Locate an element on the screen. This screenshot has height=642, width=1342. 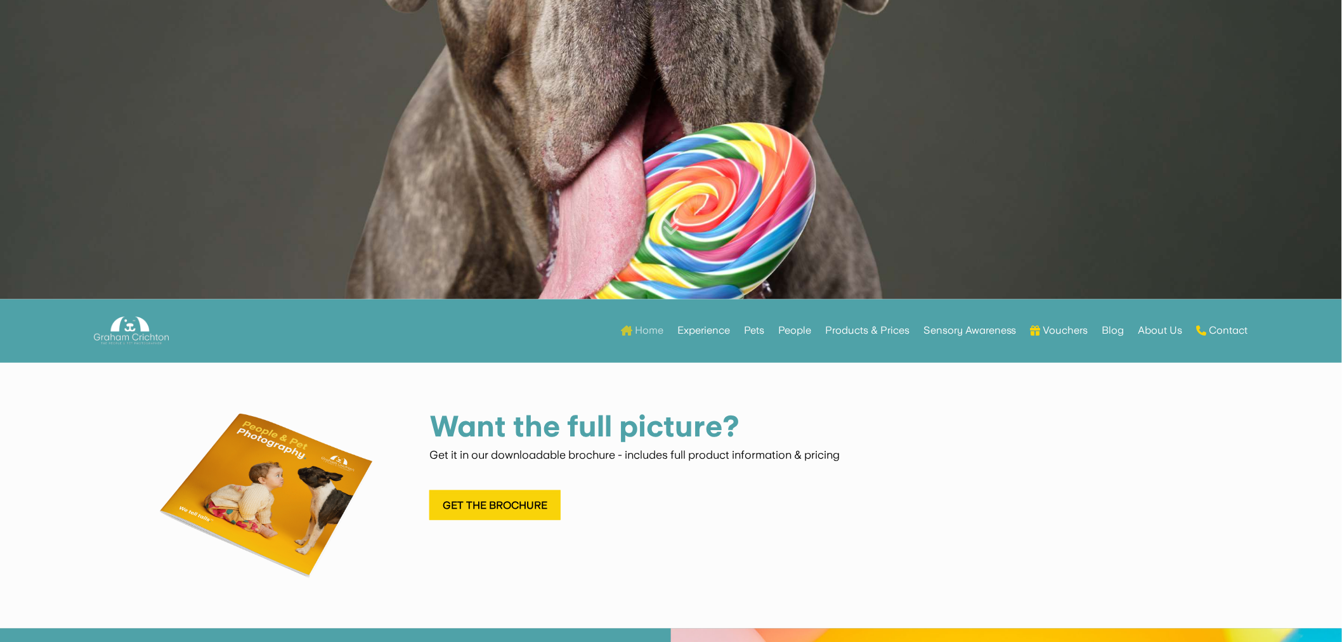
a: Pets is located at coordinates (754, 331).